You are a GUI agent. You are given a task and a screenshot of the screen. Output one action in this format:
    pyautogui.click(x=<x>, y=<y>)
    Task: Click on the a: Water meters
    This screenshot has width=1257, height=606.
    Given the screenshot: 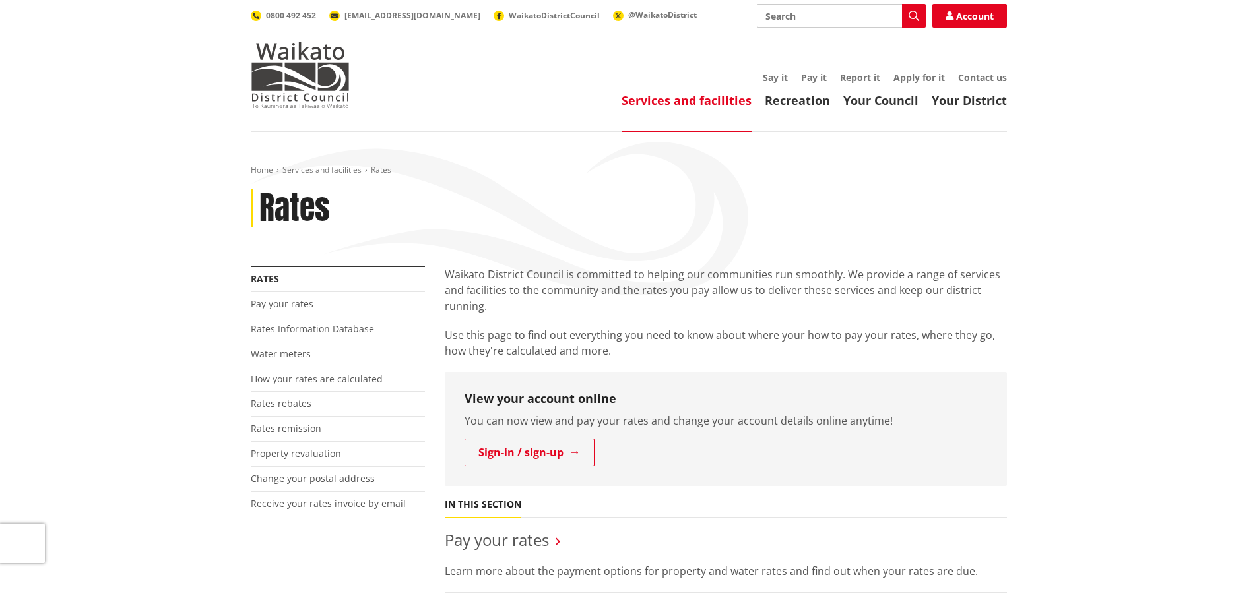 What is the action you would take?
    pyautogui.click(x=280, y=354)
    